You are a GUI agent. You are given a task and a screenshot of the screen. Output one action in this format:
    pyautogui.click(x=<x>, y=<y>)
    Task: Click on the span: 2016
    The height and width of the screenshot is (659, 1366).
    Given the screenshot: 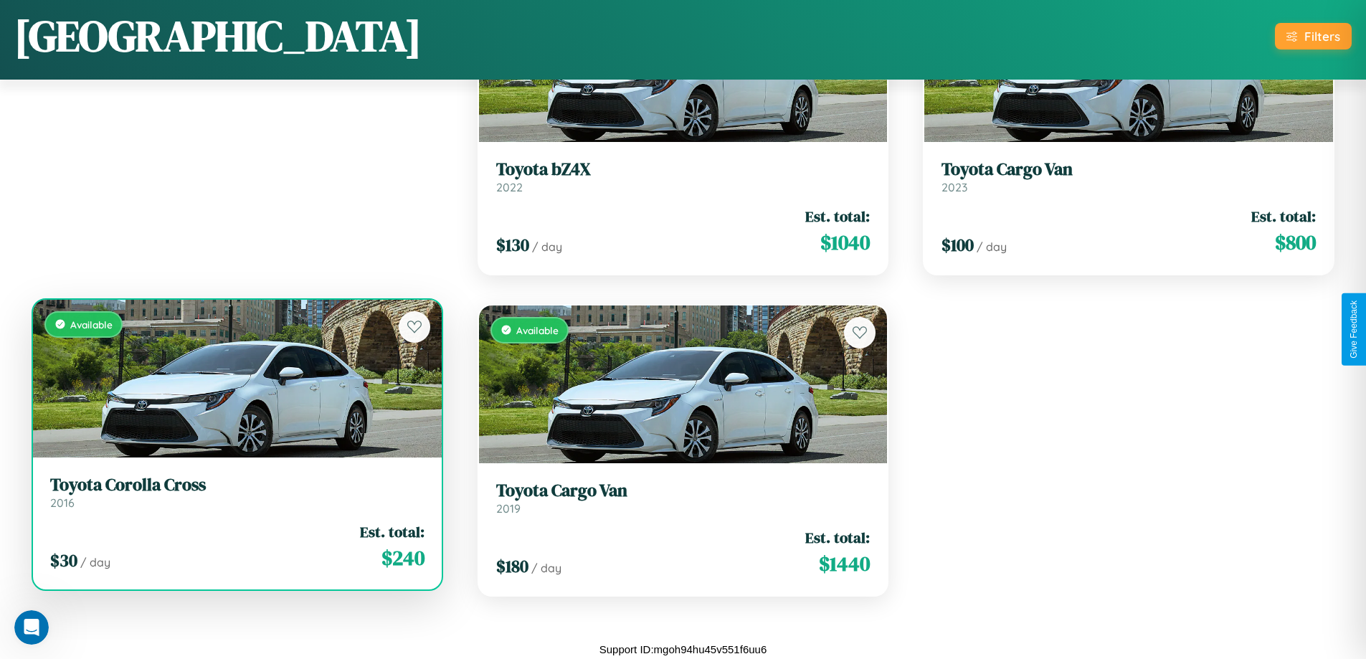 What is the action you would take?
    pyautogui.click(x=62, y=503)
    